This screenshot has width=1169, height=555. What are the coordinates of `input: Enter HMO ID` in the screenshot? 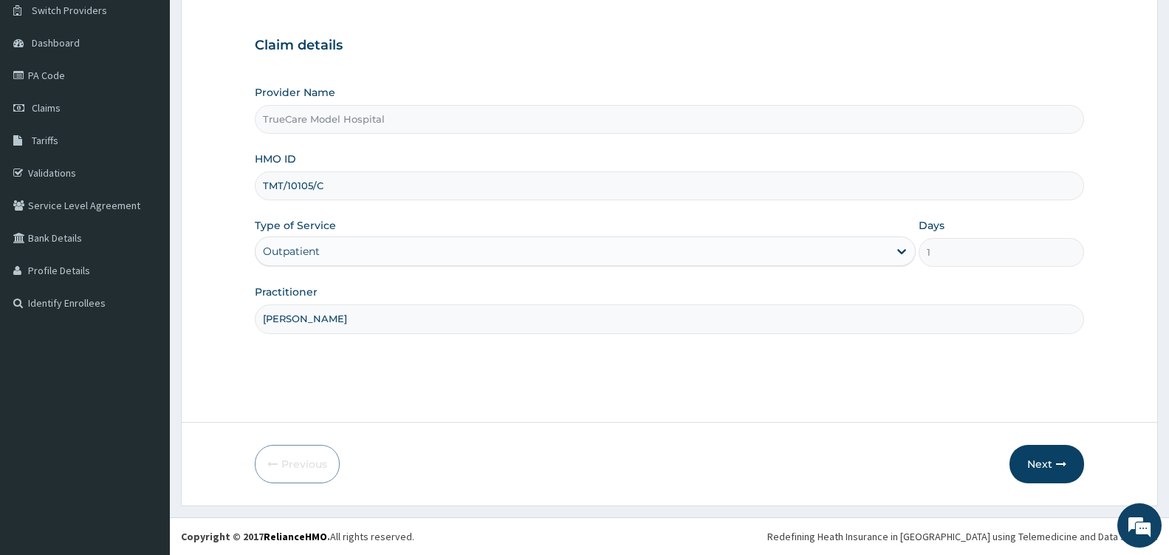 It's located at (669, 185).